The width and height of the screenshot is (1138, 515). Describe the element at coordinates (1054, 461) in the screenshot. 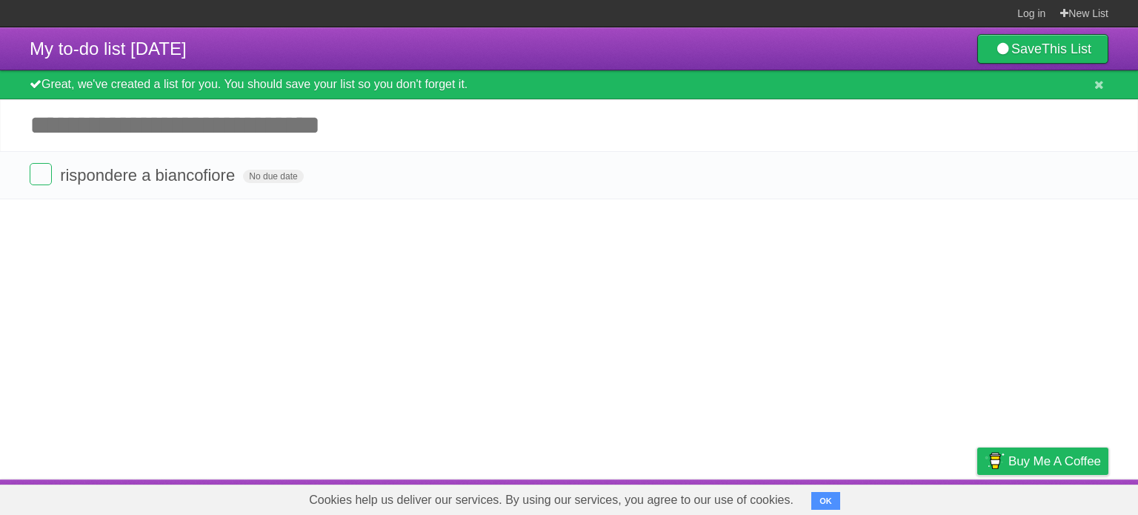

I see `span: Buy me a coffee` at that location.